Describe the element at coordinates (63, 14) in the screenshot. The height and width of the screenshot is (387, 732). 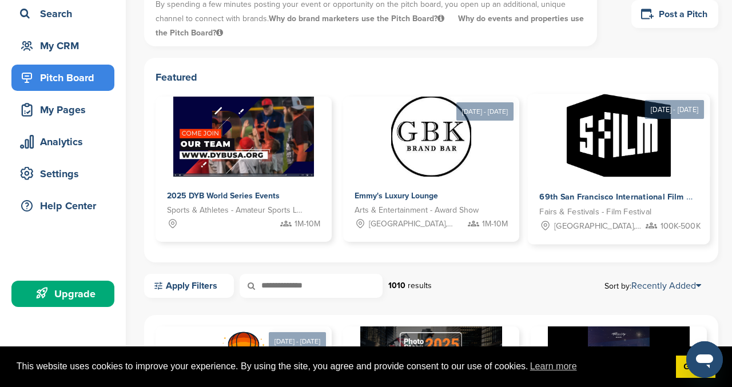
I see `a: Search` at that location.